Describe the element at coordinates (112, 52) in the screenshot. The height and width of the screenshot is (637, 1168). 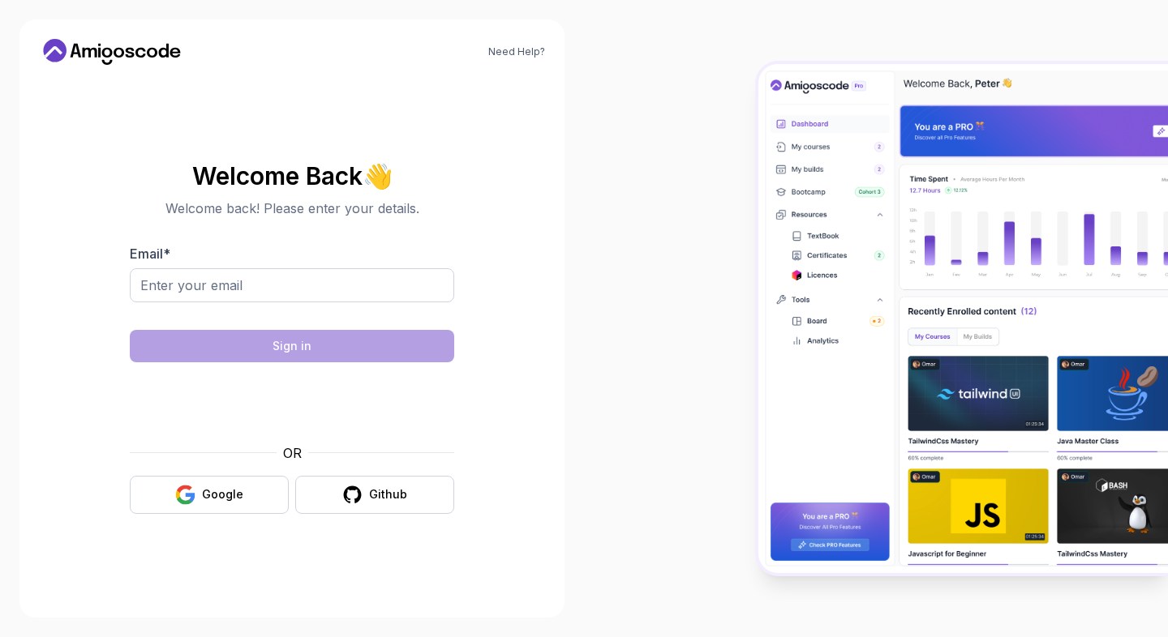
I see `a: Home link` at that location.